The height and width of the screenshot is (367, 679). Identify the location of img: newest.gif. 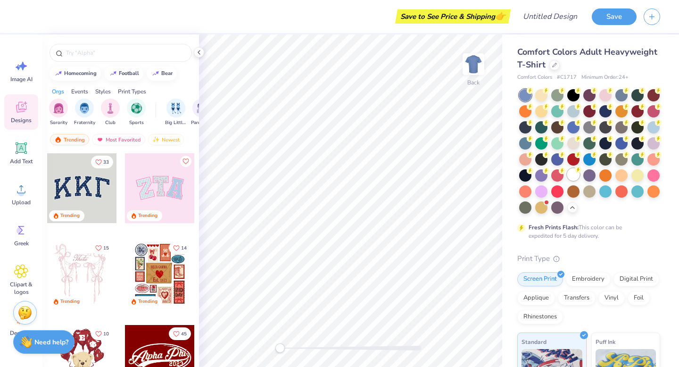
(156, 140).